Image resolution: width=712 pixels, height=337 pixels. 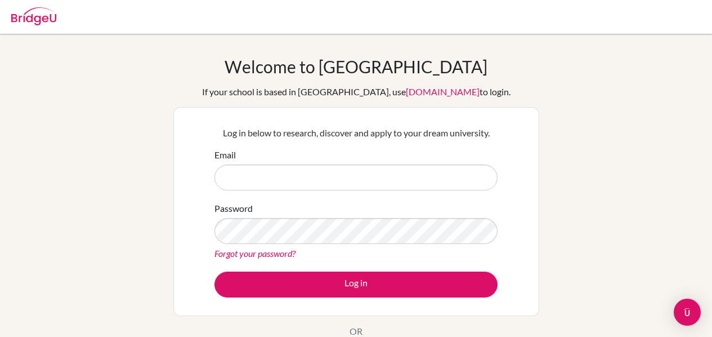 What do you see at coordinates (356, 133) in the screenshot?
I see `p: Log in below to research, discover and apply to your dream university.` at bounding box center [356, 133].